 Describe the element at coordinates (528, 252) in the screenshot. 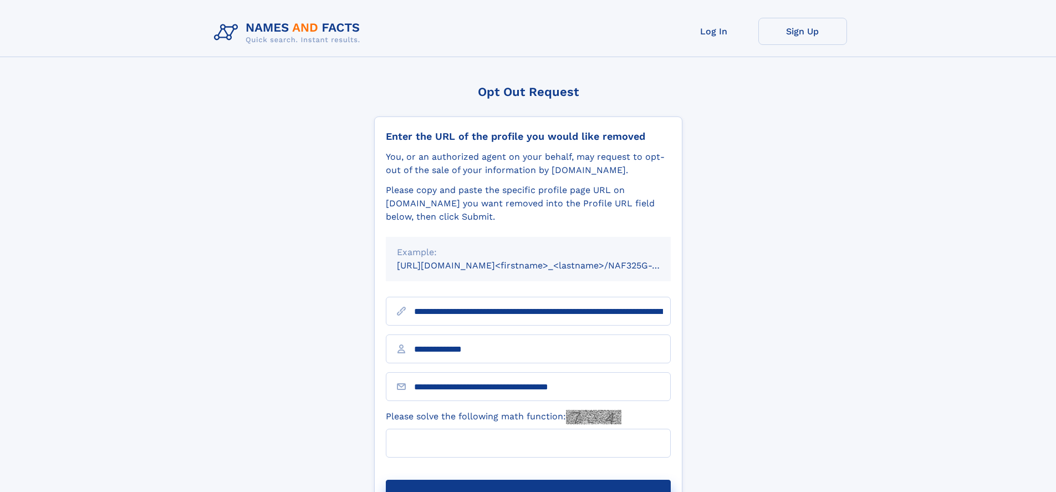

I see `div: Example:` at that location.